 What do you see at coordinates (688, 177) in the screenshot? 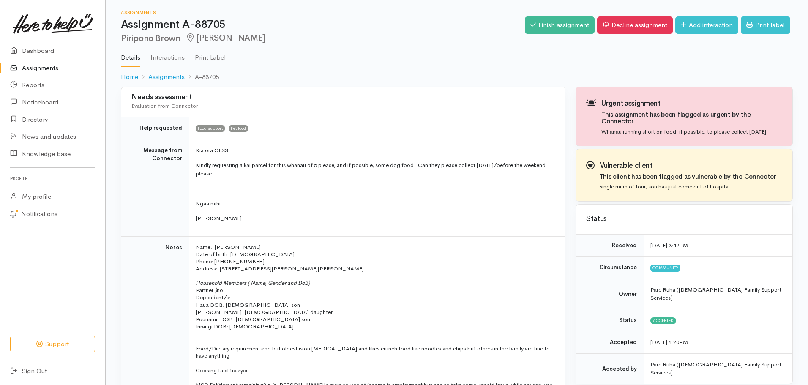
I see `h4: This client has been flagged as vulnerable by the Connector` at bounding box center [688, 177].